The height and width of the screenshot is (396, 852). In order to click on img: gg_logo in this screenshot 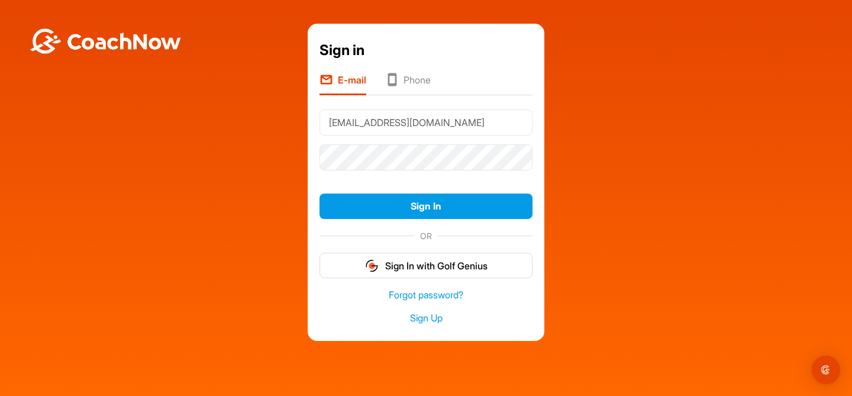, I will do `click(371, 266)`.